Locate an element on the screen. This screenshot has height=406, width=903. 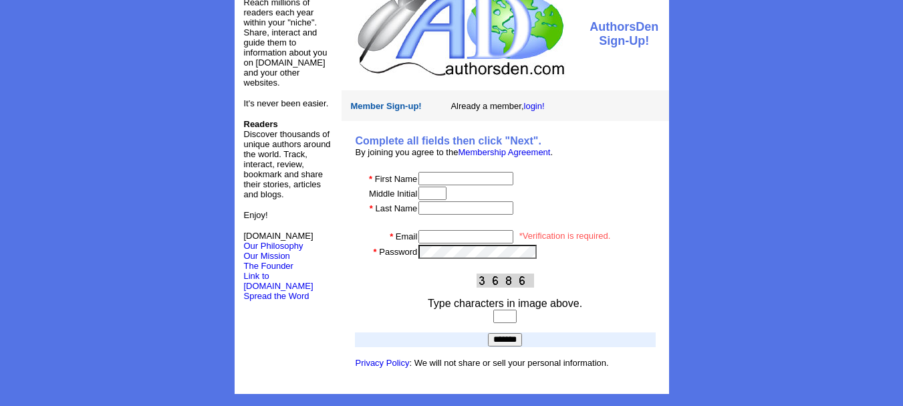
font: Member Sign-up! is located at coordinates (386, 106).